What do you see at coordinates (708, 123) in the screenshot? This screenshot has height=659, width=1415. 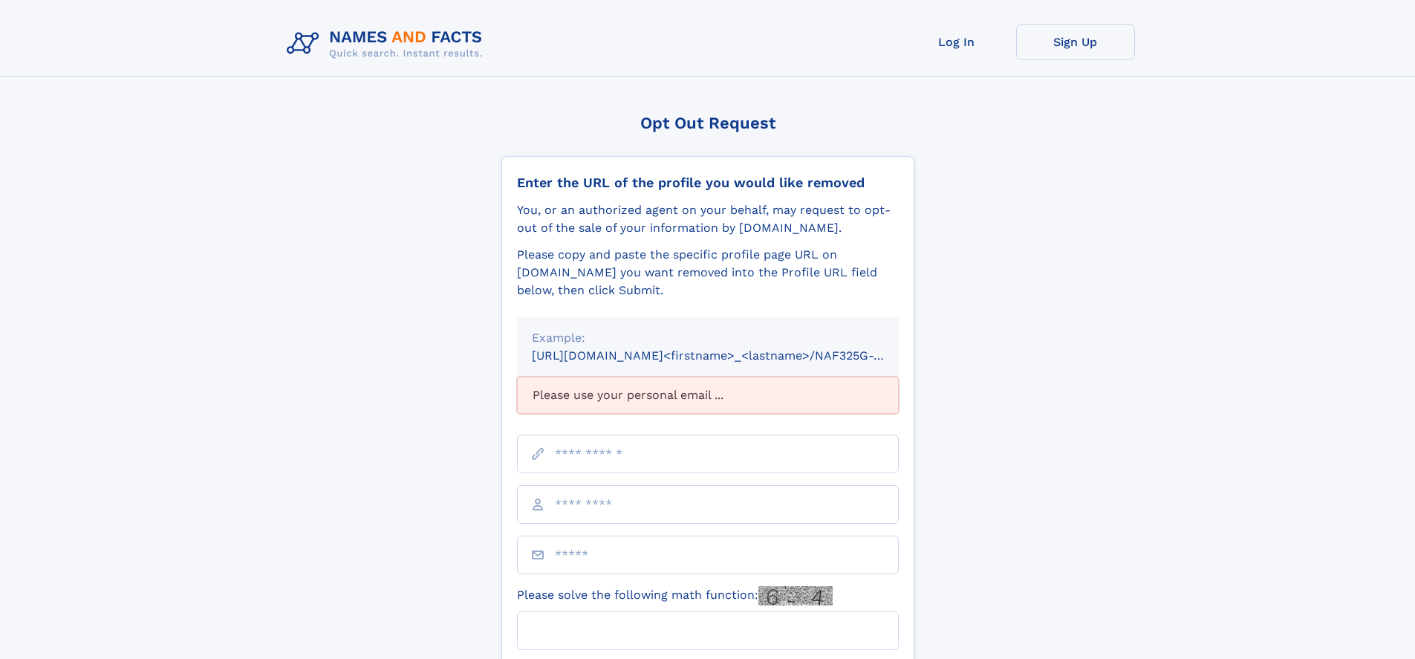 I see `div: Opt Out Request` at bounding box center [708, 123].